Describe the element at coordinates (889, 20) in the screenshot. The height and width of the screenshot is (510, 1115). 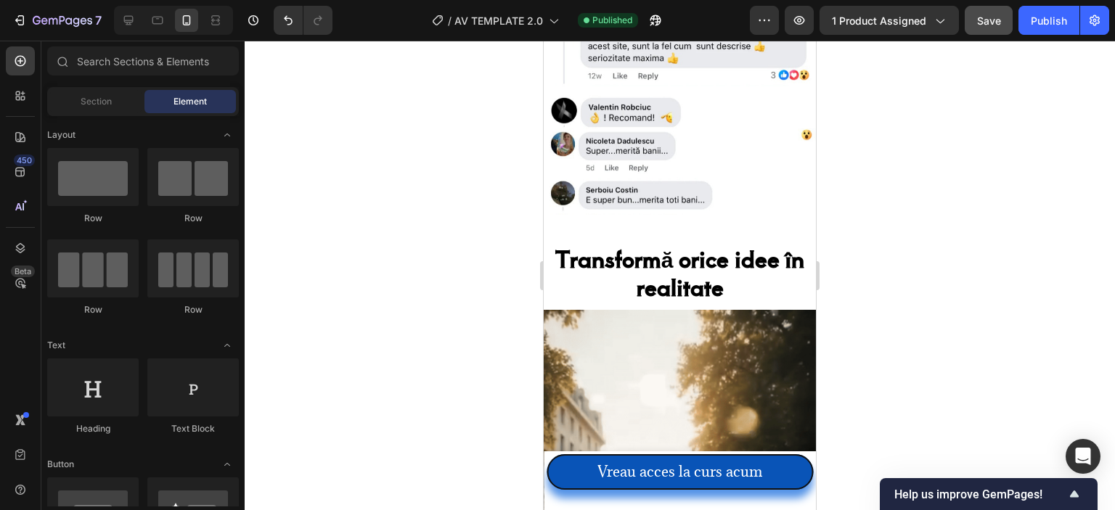
I see `button: 1 product assigned` at that location.